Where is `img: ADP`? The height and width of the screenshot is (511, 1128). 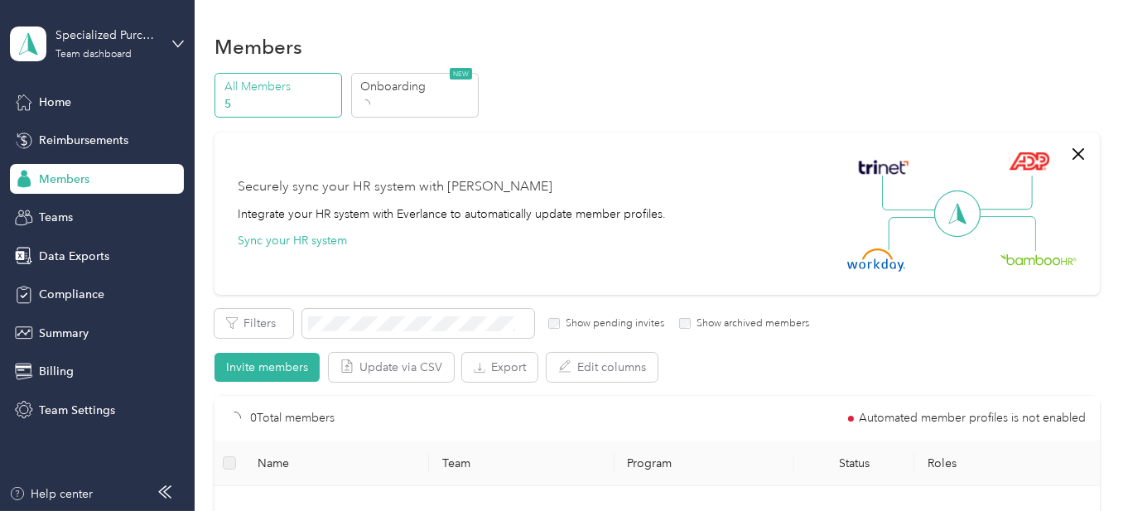 img: ADP is located at coordinates (1028, 161).